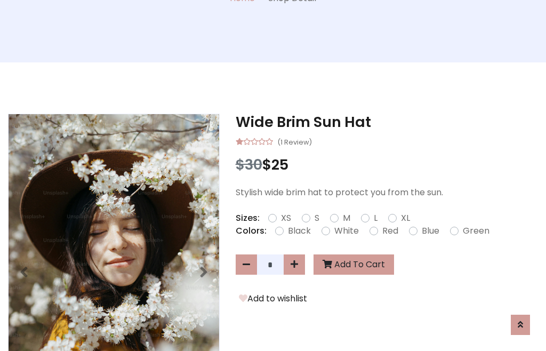 The width and height of the screenshot is (546, 351). What do you see at coordinates (375, 218) in the screenshot?
I see `label: L` at bounding box center [375, 218].